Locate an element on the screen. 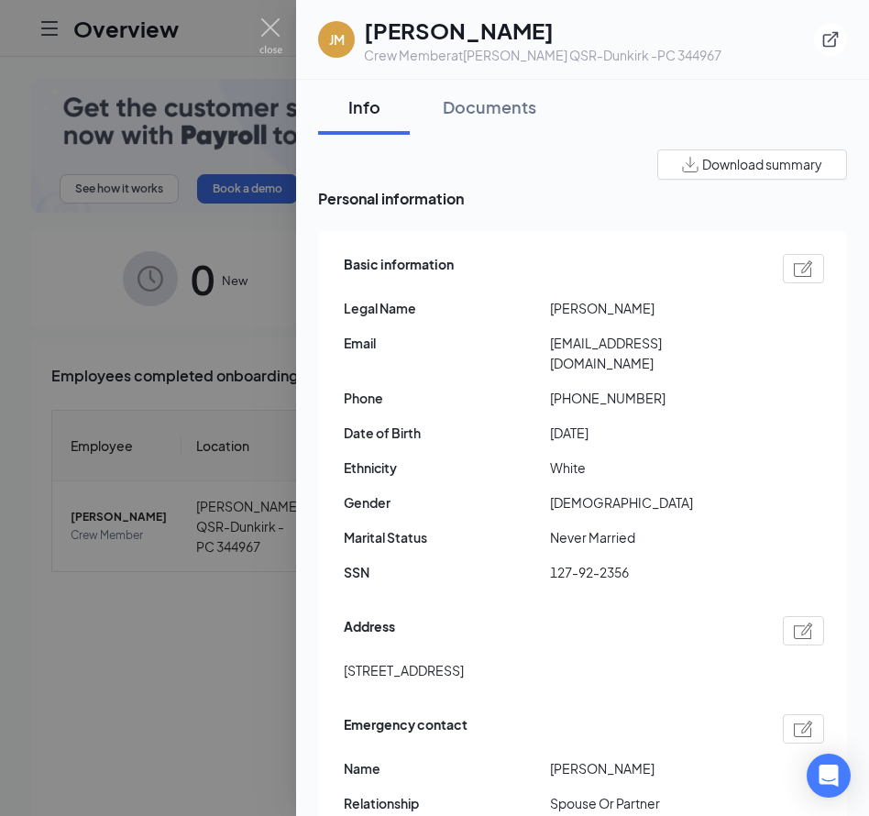 The width and height of the screenshot is (869, 816). div: Info is located at coordinates (364, 106).